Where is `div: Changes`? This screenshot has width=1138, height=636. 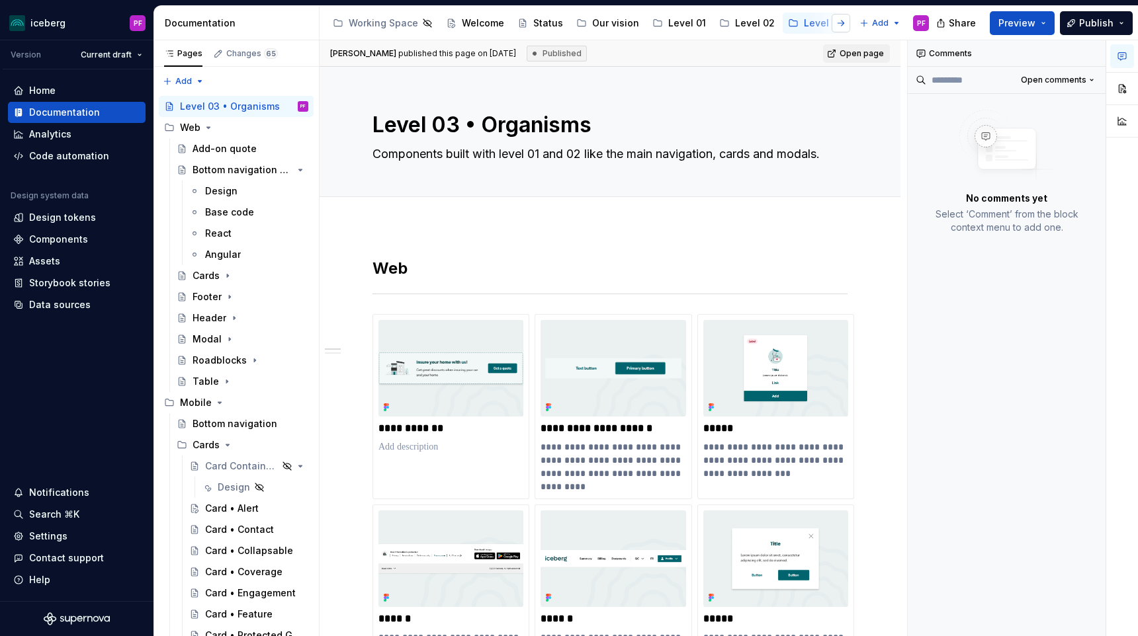
div: Changes is located at coordinates (252, 54).